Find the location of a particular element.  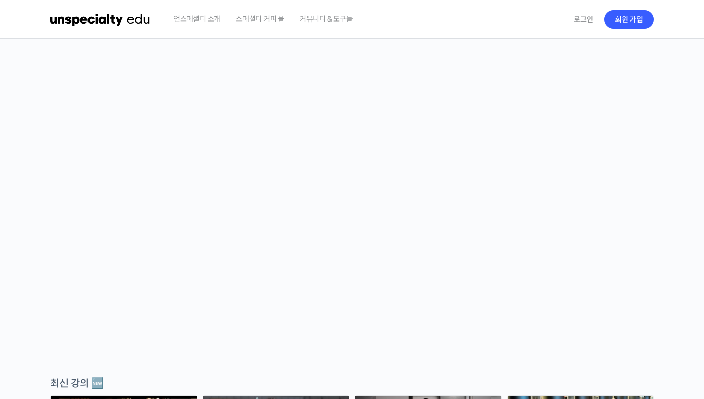

div: 최신 강의 🆕 is located at coordinates (352, 383).